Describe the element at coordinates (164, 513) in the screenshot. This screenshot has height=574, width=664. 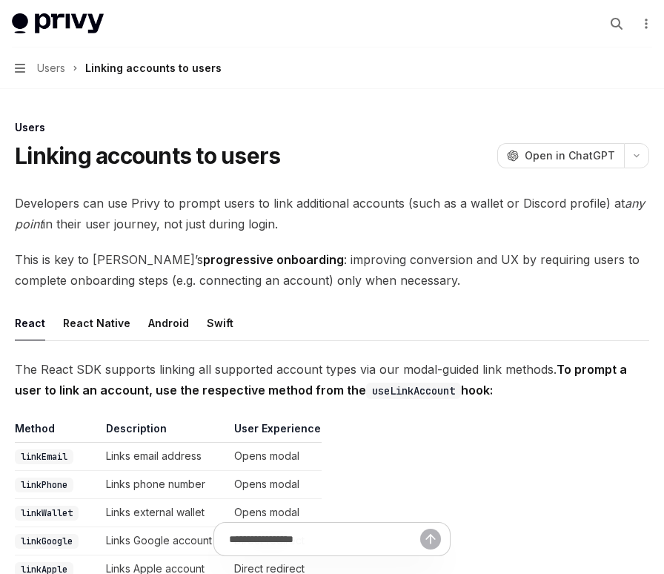
I see `td: Links external wallet` at that location.